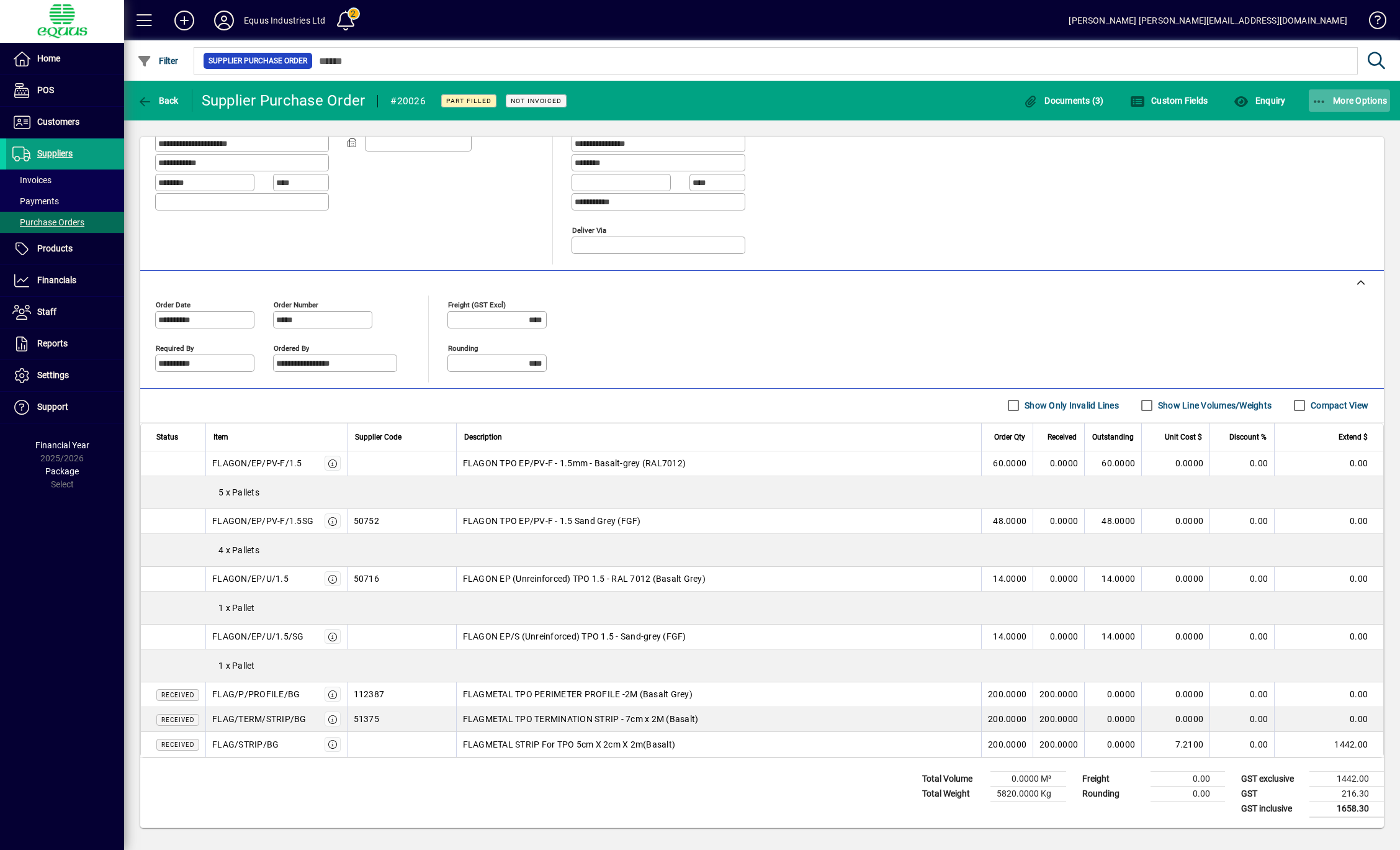  Describe the element at coordinates (53, 375) in the screenshot. I see `span: Settings` at that location.